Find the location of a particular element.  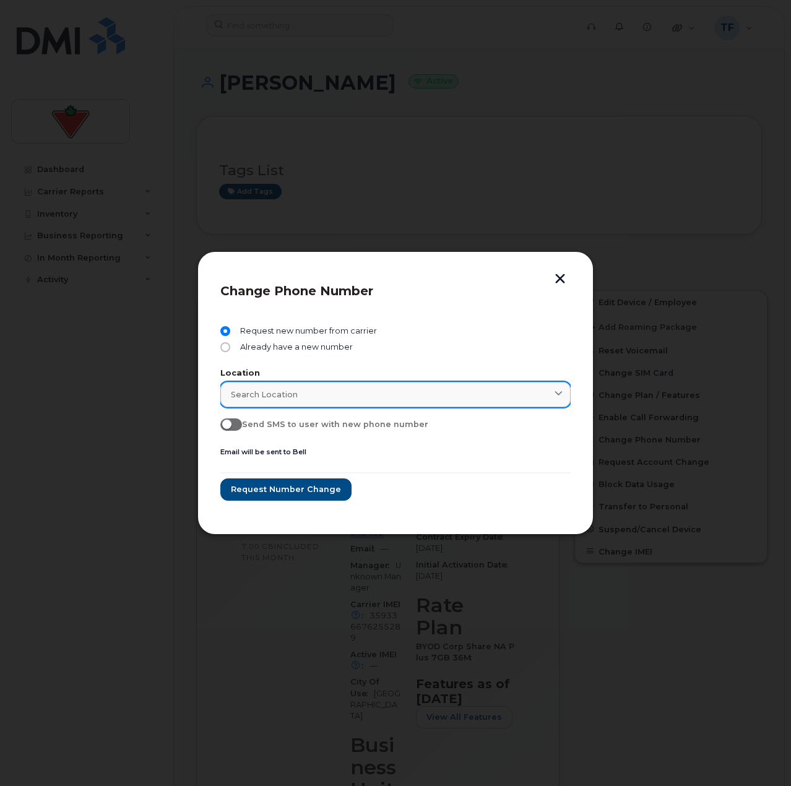

span: Request number change is located at coordinates (286, 489).